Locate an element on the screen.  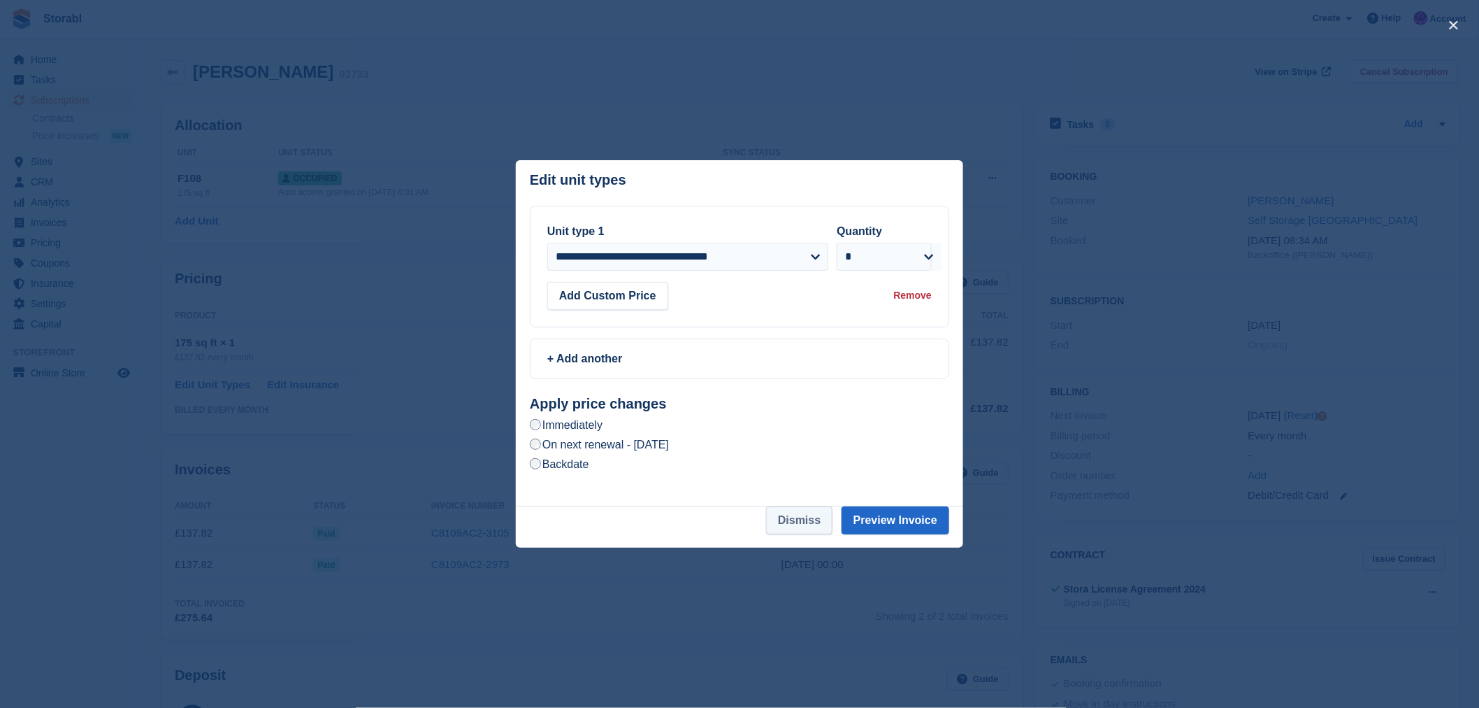
label: Backdate is located at coordinates (559, 464).